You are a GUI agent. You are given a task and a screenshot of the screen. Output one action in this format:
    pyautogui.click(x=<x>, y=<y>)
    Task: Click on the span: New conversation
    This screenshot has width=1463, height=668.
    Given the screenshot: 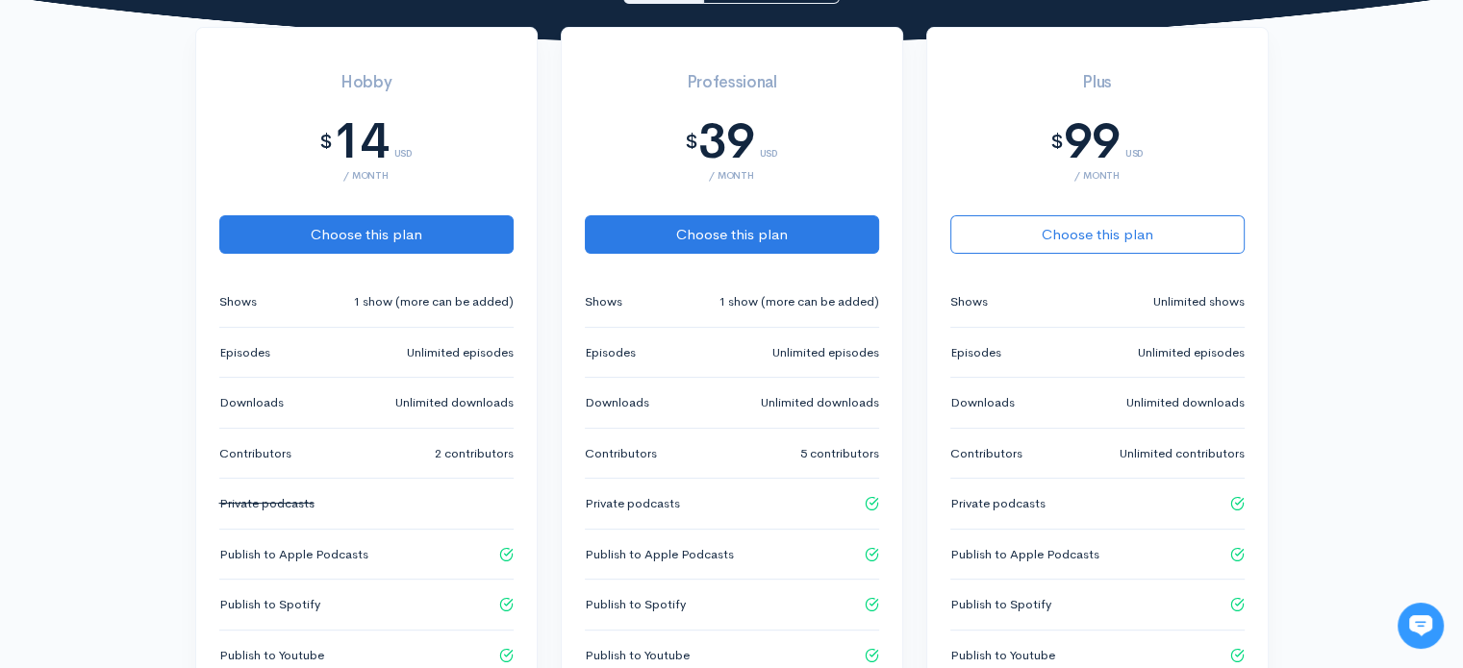 What is the action you would take?
    pyautogui.click(x=177, y=274)
    